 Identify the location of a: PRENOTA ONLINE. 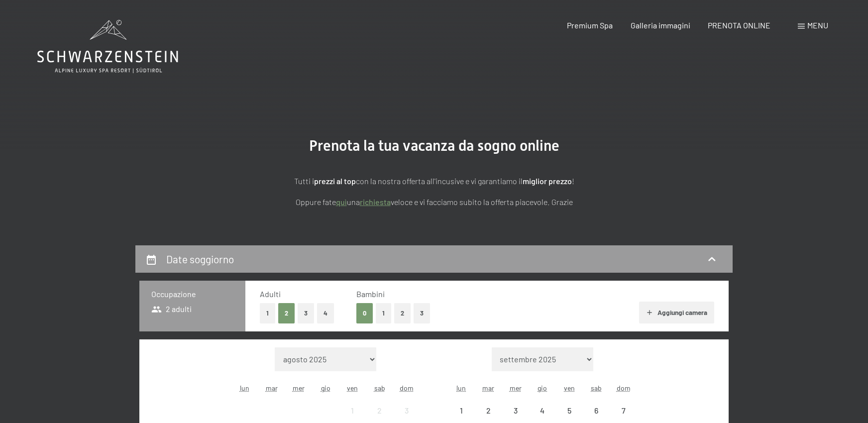
(739, 25).